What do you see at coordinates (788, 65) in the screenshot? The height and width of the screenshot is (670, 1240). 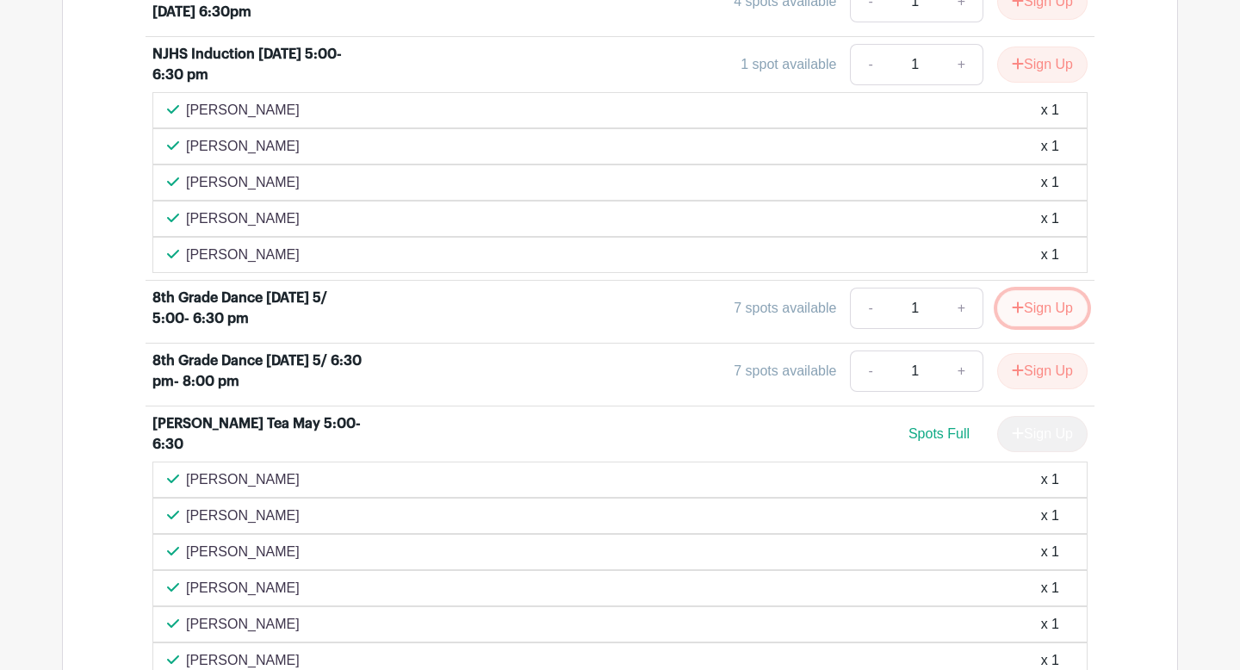 I see `div: 1 spot available` at bounding box center [788, 65].